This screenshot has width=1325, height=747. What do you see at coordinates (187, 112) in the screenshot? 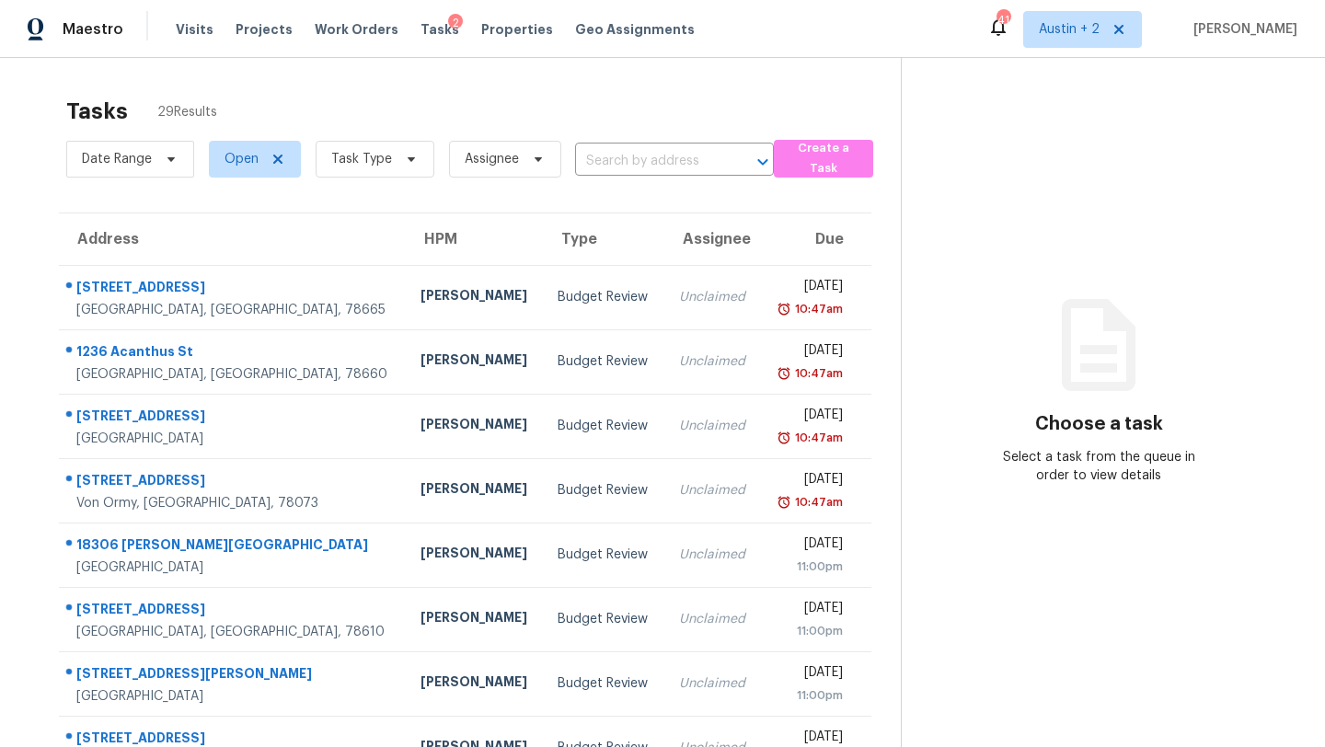
I see `span: 29 Results` at bounding box center [187, 112].